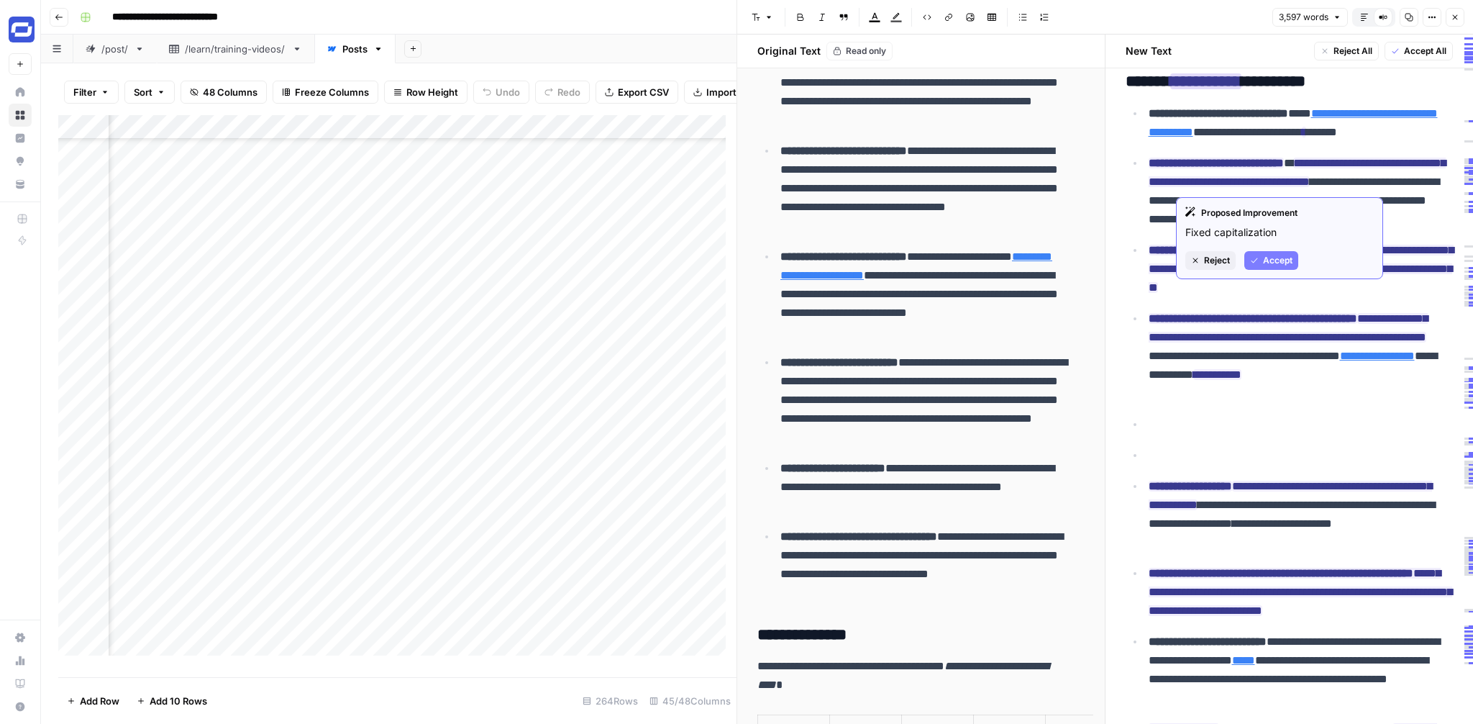 The image size is (1473, 724). I want to click on button: 3,597 words, so click(1310, 17).